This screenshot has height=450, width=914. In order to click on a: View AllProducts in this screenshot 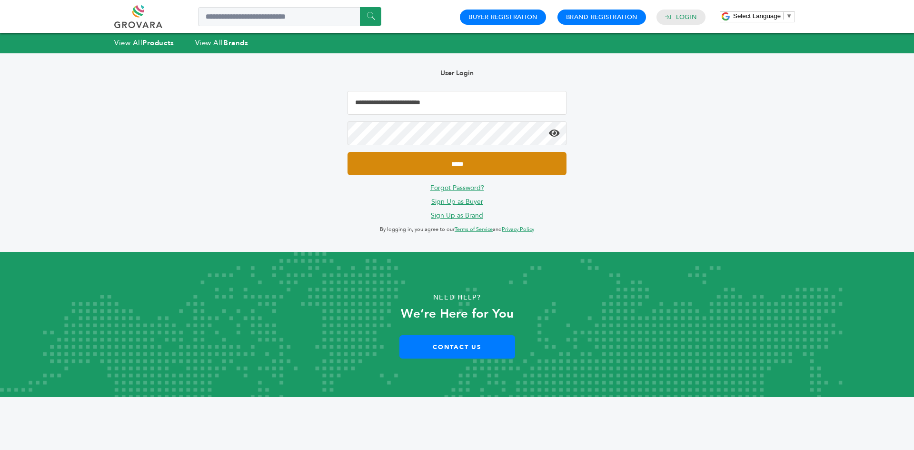, I will do `click(144, 43)`.